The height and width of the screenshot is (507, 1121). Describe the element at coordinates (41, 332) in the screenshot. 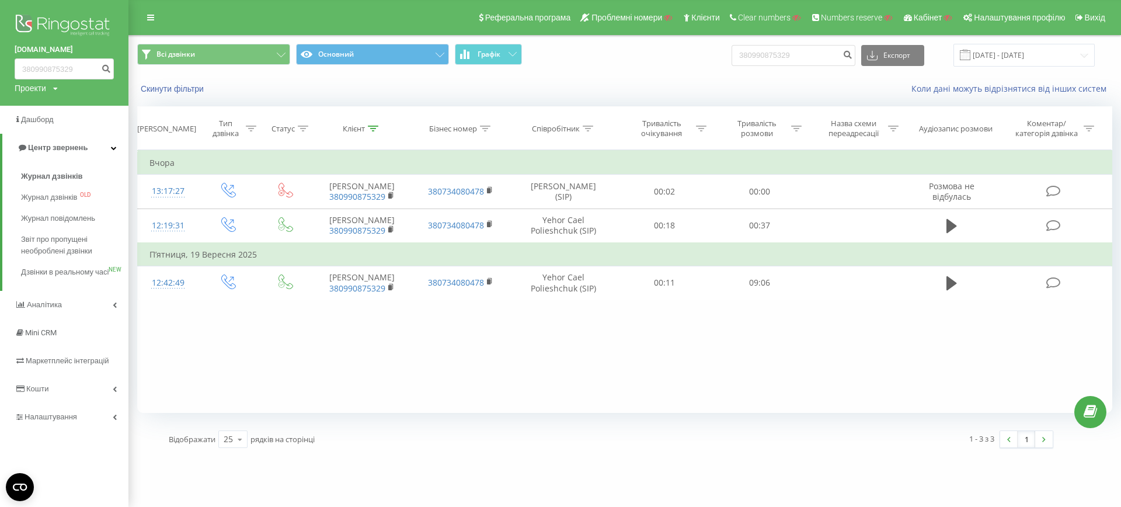

I see `span: Mini CRM` at that location.